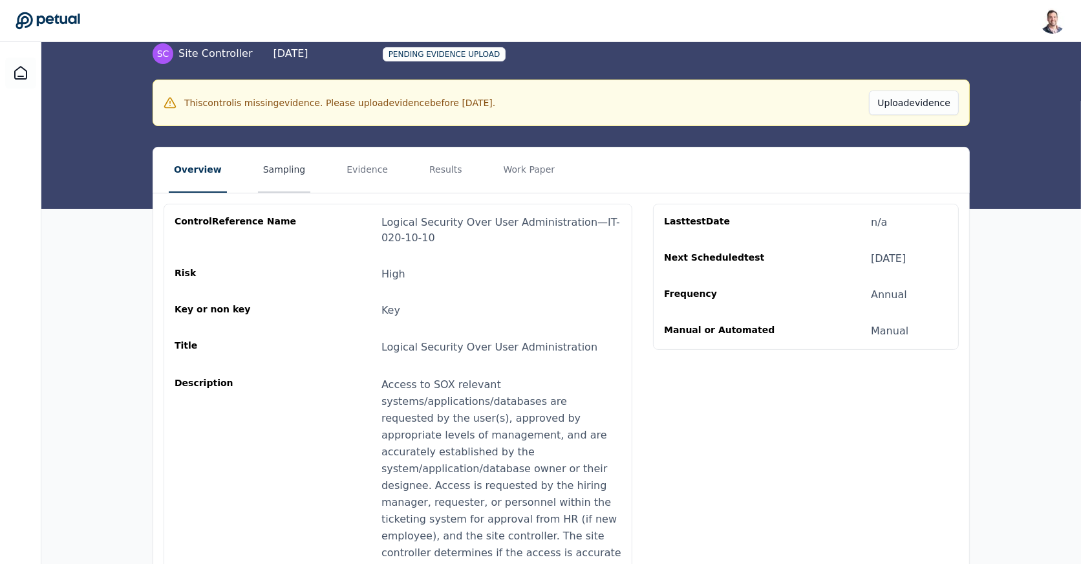 The height and width of the screenshot is (564, 1081). Describe the element at coordinates (726, 259) in the screenshot. I see `div: Next Scheduled test` at that location.